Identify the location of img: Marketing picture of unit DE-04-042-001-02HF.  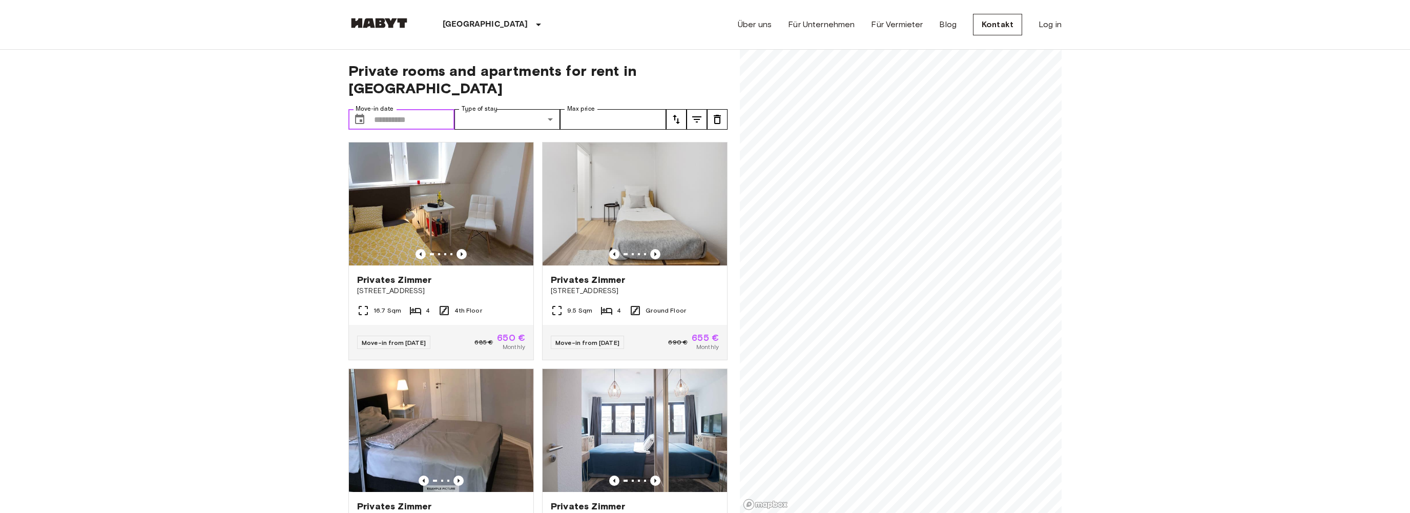
(635, 430).